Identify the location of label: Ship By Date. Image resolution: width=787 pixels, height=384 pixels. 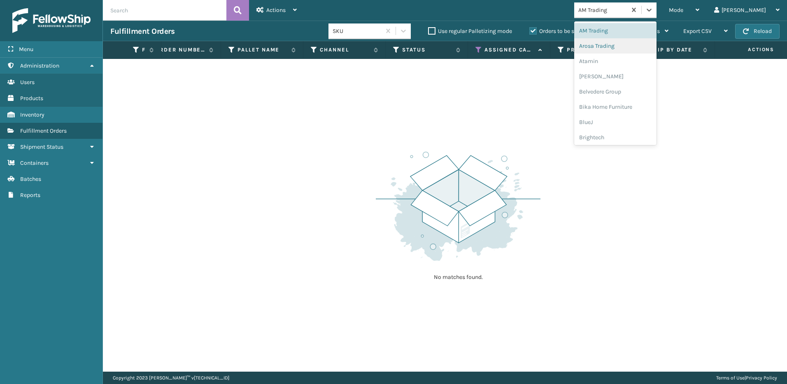
(674, 50).